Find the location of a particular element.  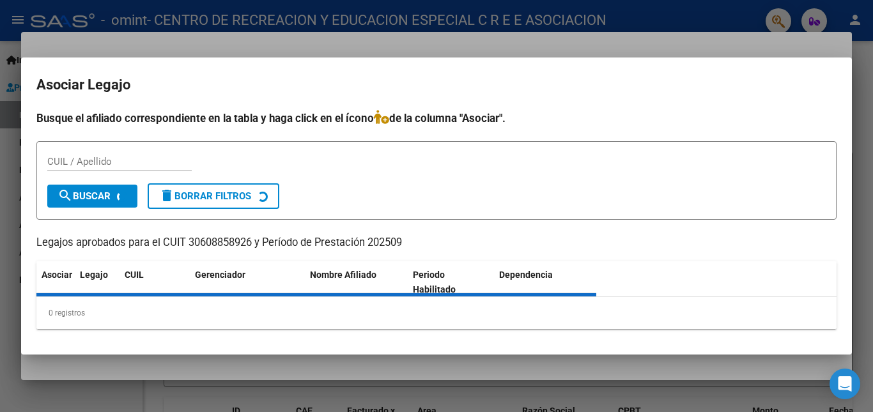

div: 0 registros is located at coordinates (437, 313).